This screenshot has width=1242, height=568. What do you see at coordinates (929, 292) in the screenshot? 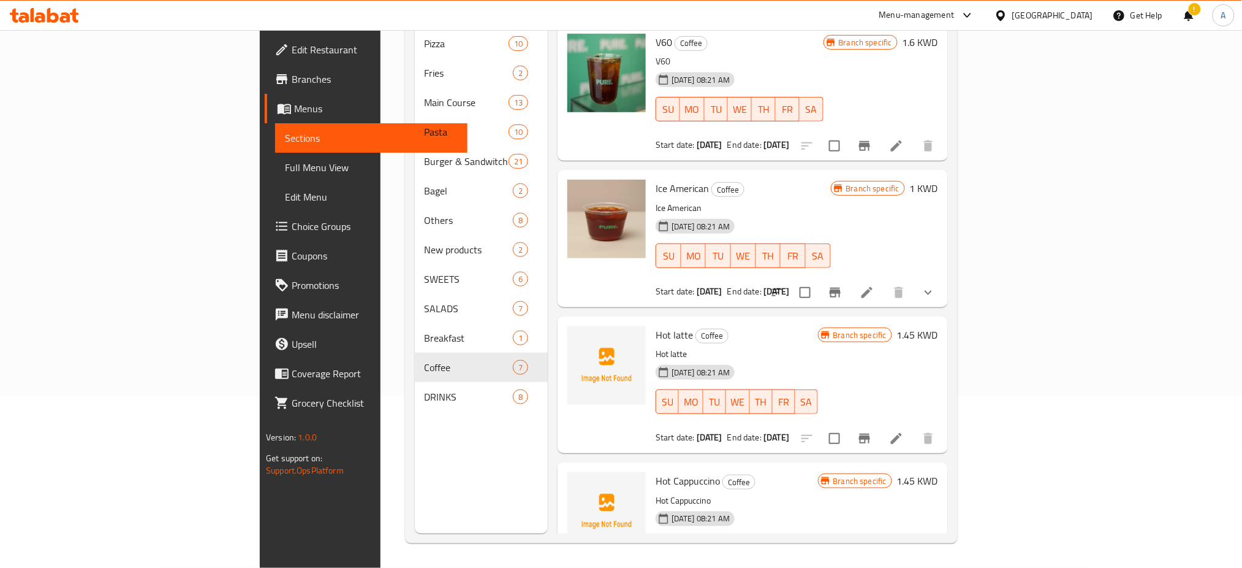
I see `svg: Show Choices` at bounding box center [929, 292].